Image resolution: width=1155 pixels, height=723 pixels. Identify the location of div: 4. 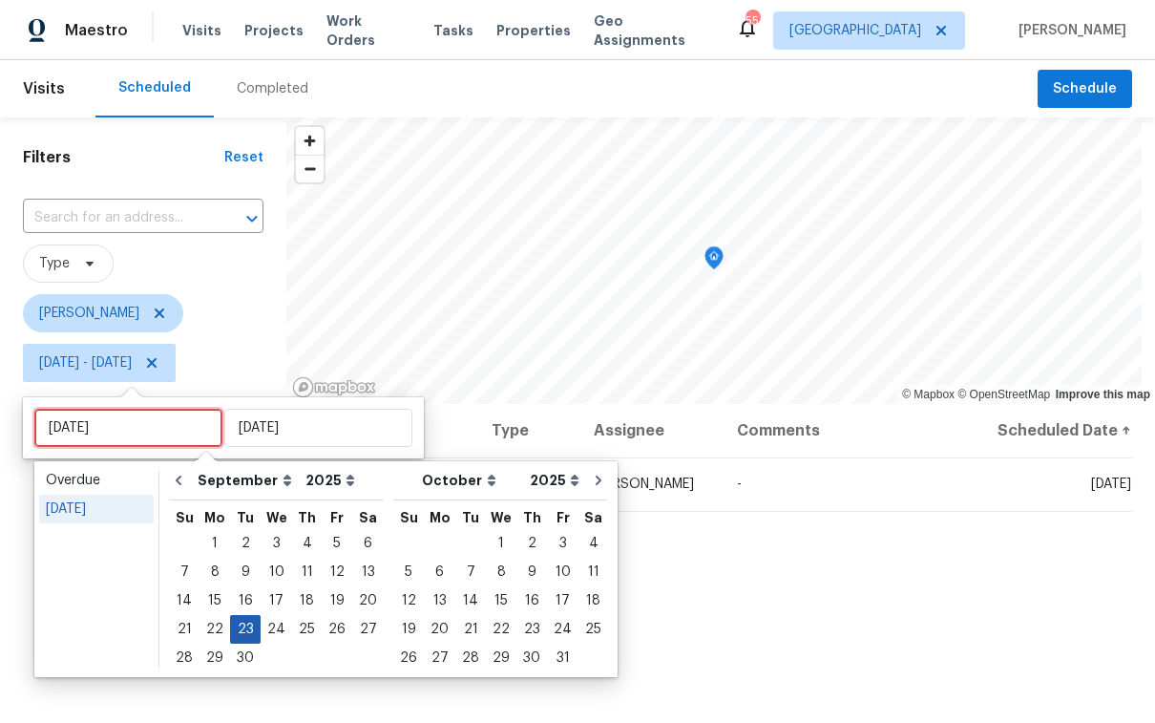
(593, 543).